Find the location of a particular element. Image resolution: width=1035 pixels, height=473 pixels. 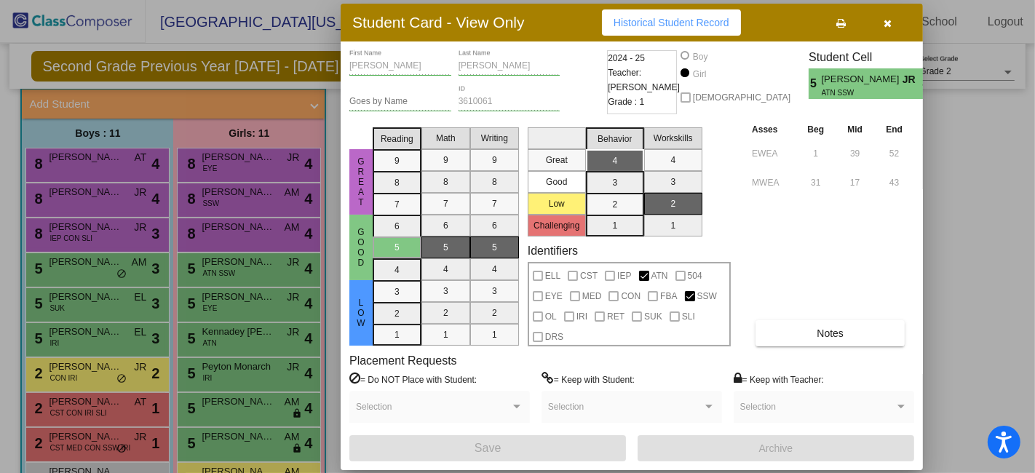

span: FBA is located at coordinates (668, 296).